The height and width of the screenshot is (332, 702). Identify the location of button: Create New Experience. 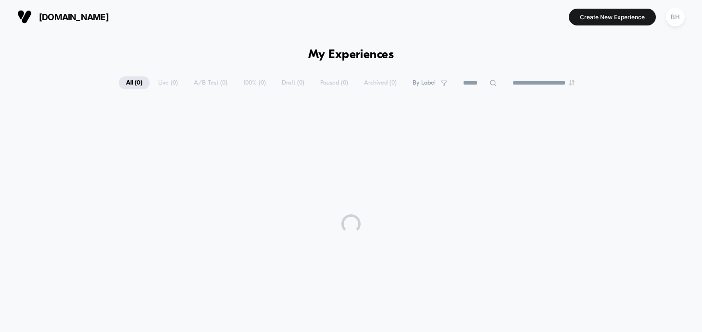
(612, 17).